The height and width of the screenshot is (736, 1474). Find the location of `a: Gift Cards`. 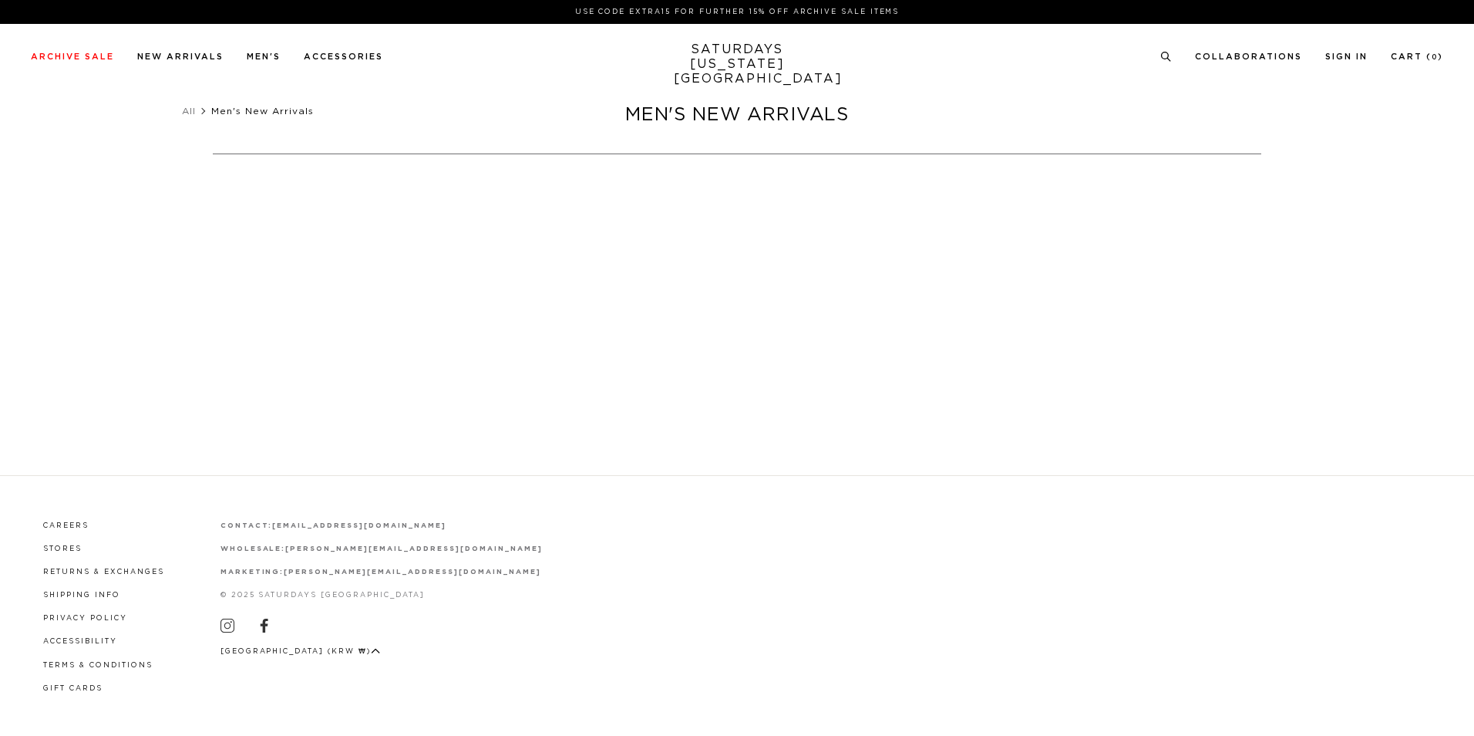

a: Gift Cards is located at coordinates (72, 688).